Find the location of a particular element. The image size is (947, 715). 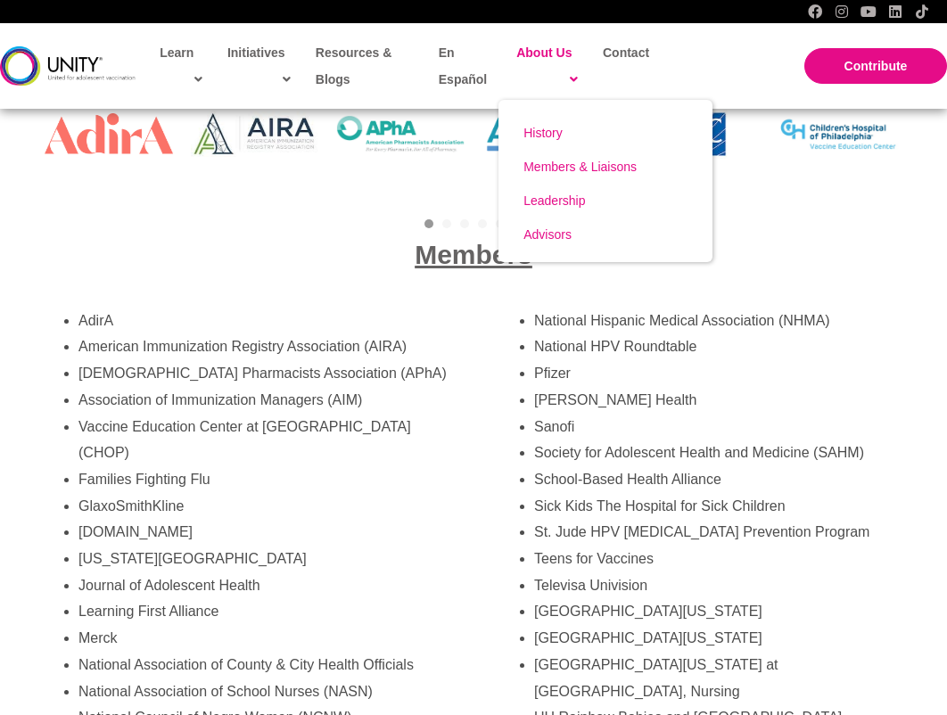

span: Learn is located at coordinates (181, 66).